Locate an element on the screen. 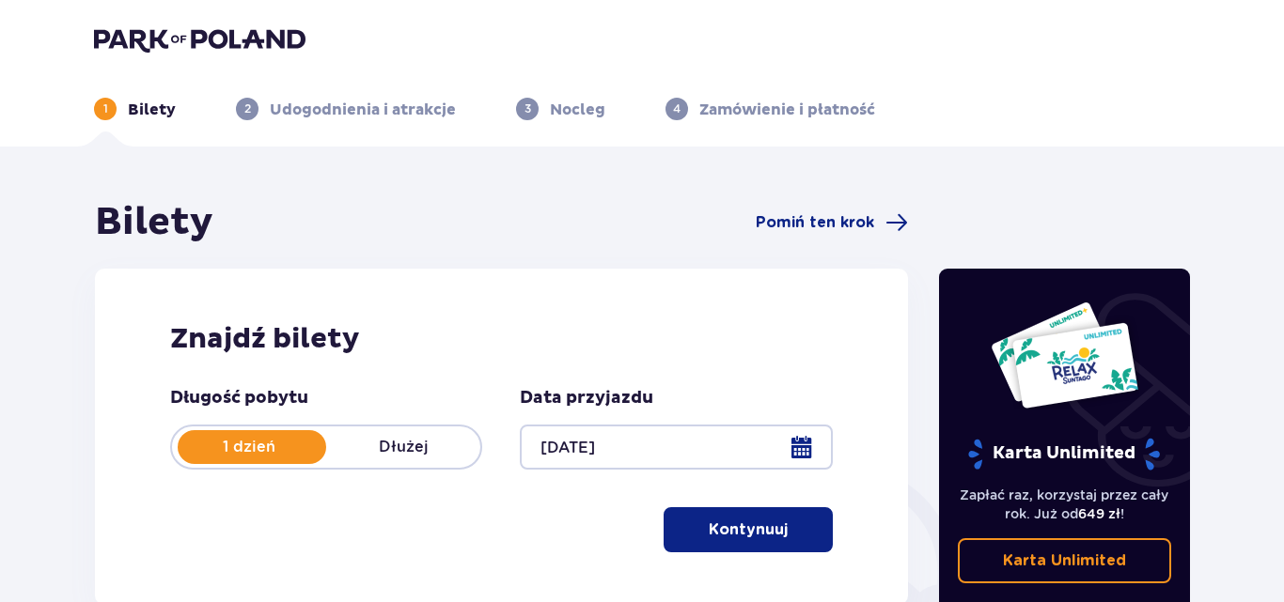 This screenshot has height=602, width=1284. p: Dłużej is located at coordinates (403, 447).